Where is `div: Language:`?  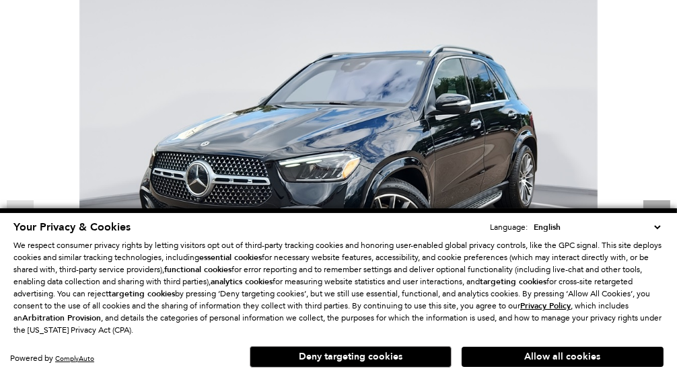
div: Language: is located at coordinates (509, 227).